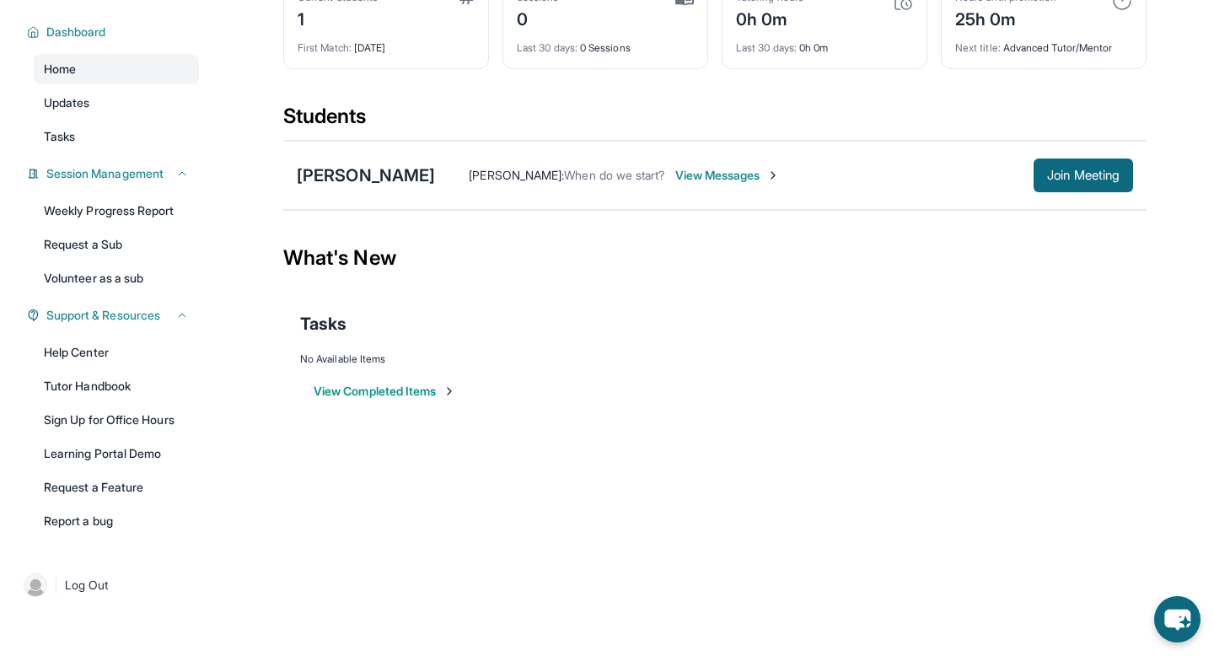 This screenshot has height=656, width=1214. What do you see at coordinates (605, 43) in the screenshot?
I see `div: 0 Sessions` at bounding box center [605, 43].